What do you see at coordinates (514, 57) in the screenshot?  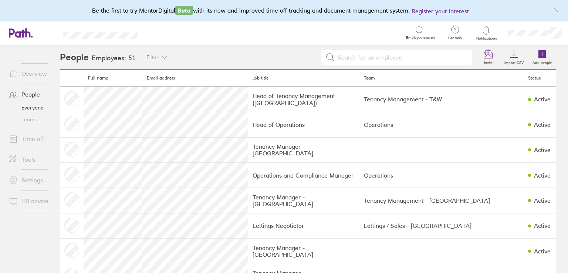 I see `a: Import CSV` at bounding box center [514, 57].